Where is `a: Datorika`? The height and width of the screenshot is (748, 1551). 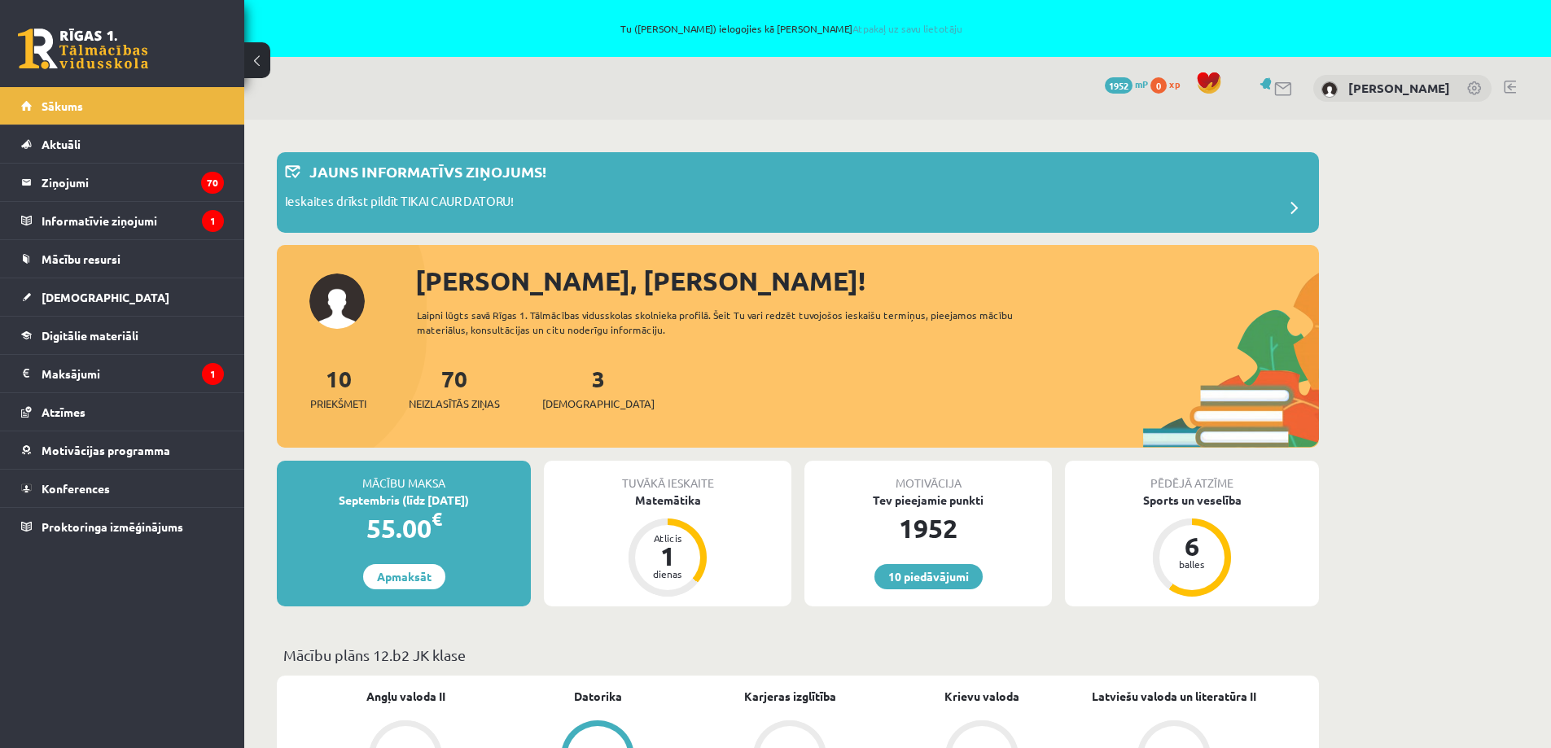 a: Datorika is located at coordinates (597, 696).